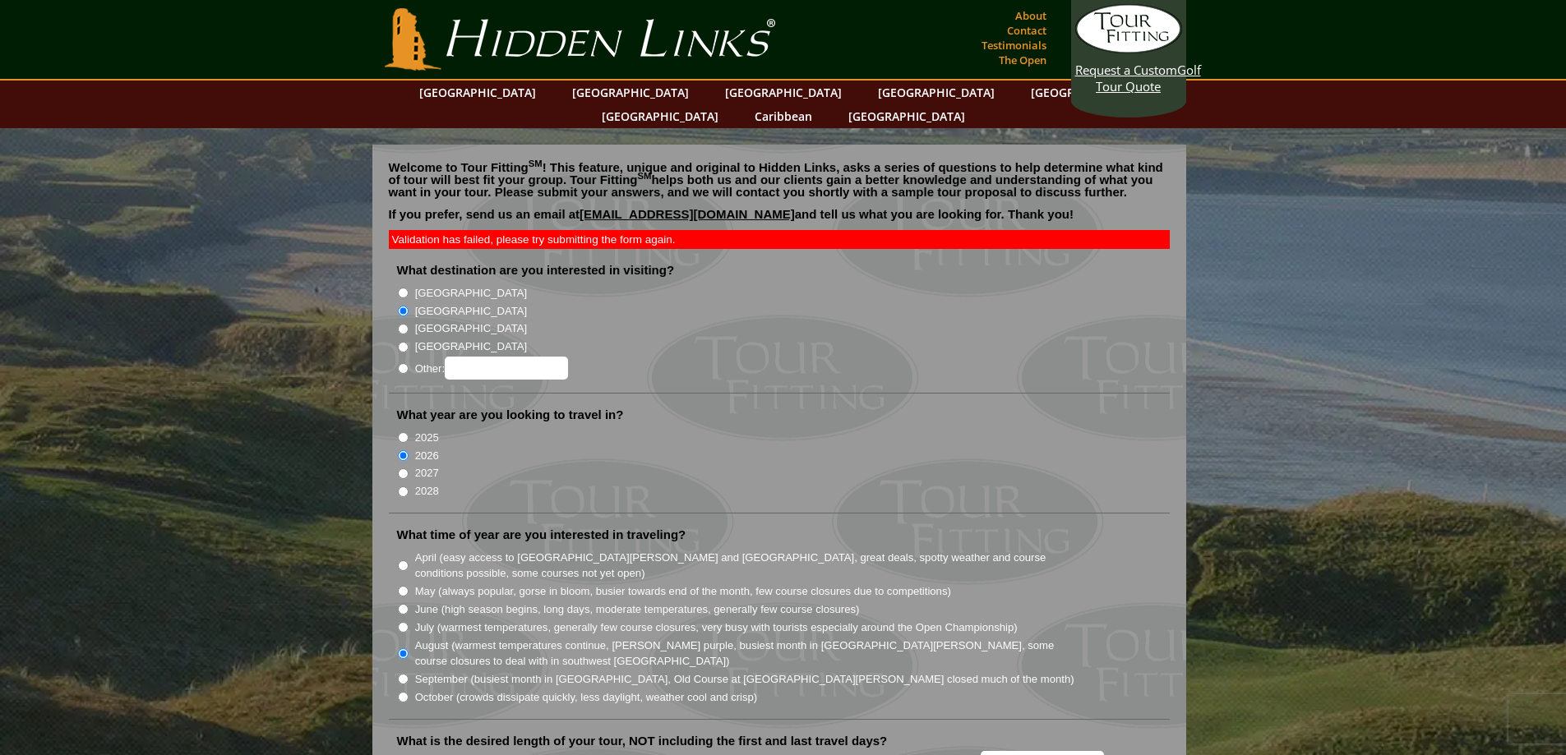  I want to click on p: If you prefer, send us an email at and tell us what you are looking for. Thank you!, so click(779, 220).